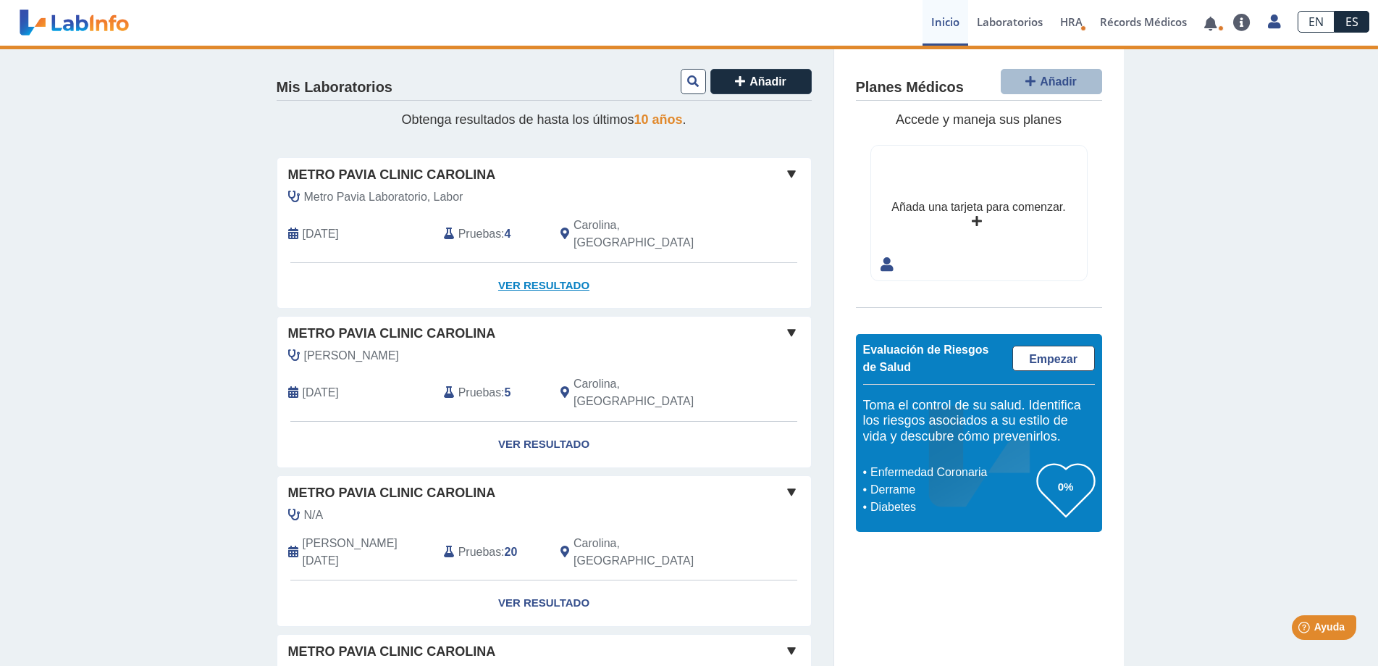  I want to click on span: Empezar, so click(1053, 359).